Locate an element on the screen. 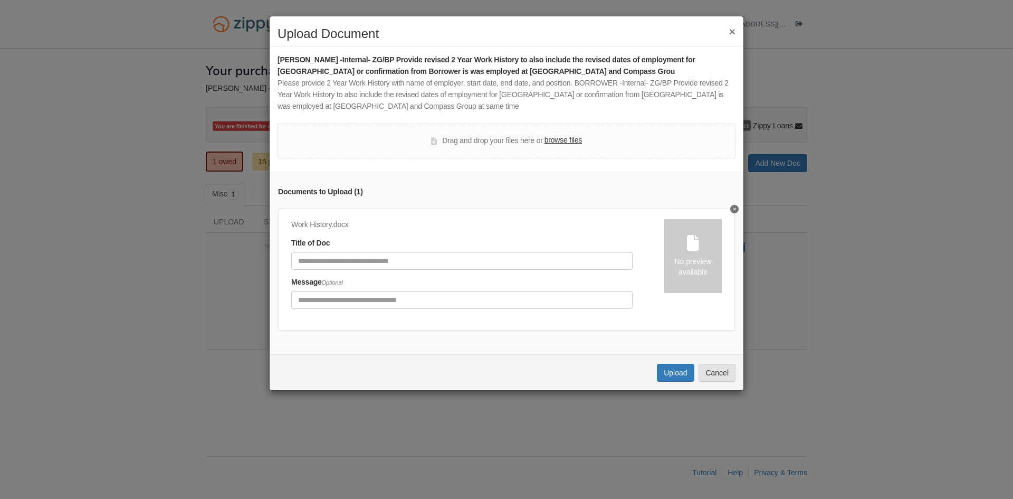 This screenshot has height=499, width=1013. label: Message is located at coordinates (317, 282).